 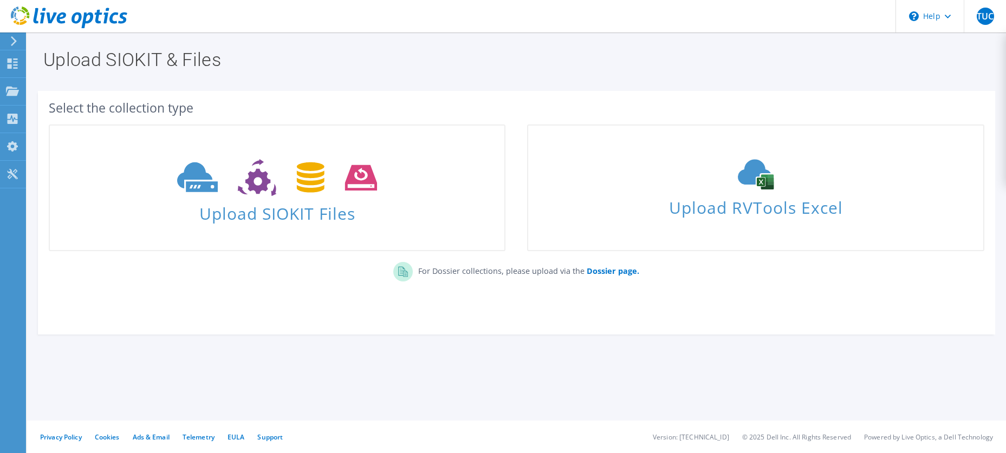 What do you see at coordinates (107, 437) in the screenshot?
I see `a: Cookies` at bounding box center [107, 437].